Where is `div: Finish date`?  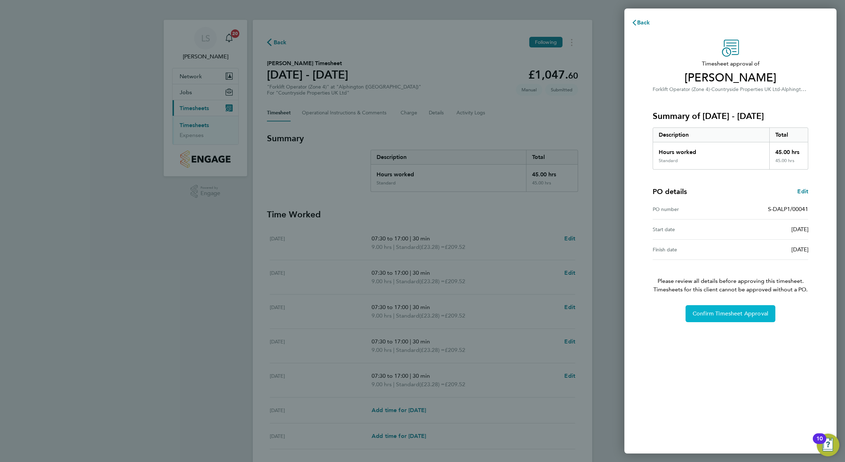 div: Finish date is located at coordinates (692, 249).